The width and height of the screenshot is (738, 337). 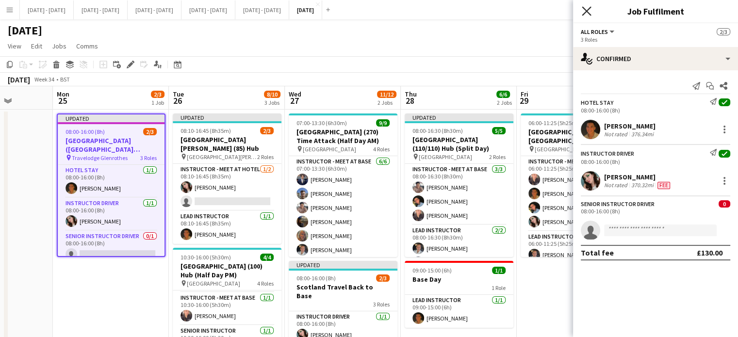 I want to click on div: 1 Job, so click(x=158, y=102).